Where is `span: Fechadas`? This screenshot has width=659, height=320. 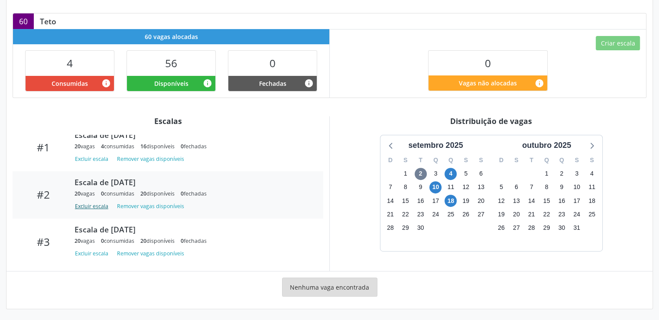
span: Fechadas is located at coordinates (273, 83).